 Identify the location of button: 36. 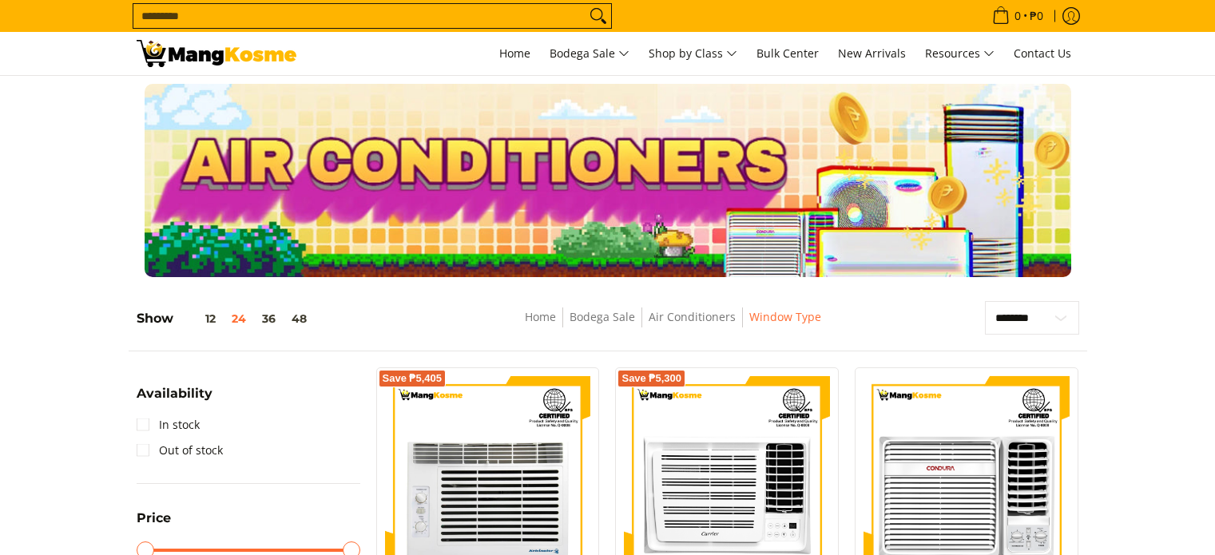
(268, 319).